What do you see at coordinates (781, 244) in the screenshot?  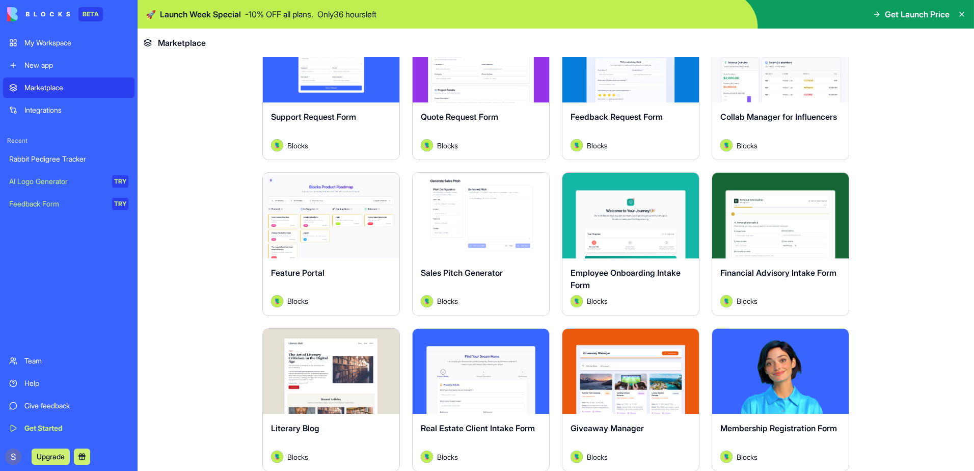 I see `a: Financial Advisory Intake FormAvatarBlocks` at bounding box center [781, 244].